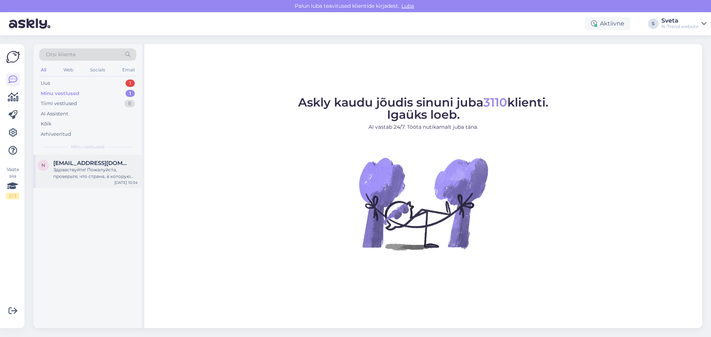  What do you see at coordinates (423, 127) in the screenshot?
I see `p: AI vastab 24/7. Tööta nutikamalt juba täna.` at bounding box center [423, 127].